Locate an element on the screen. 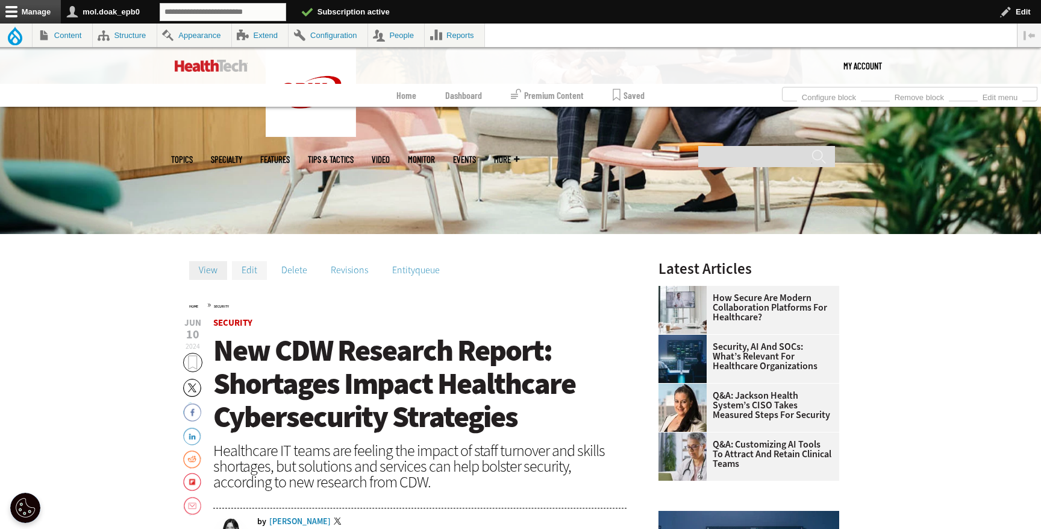 The width and height of the screenshot is (1041, 529). div: User menu is located at coordinates (863, 66).